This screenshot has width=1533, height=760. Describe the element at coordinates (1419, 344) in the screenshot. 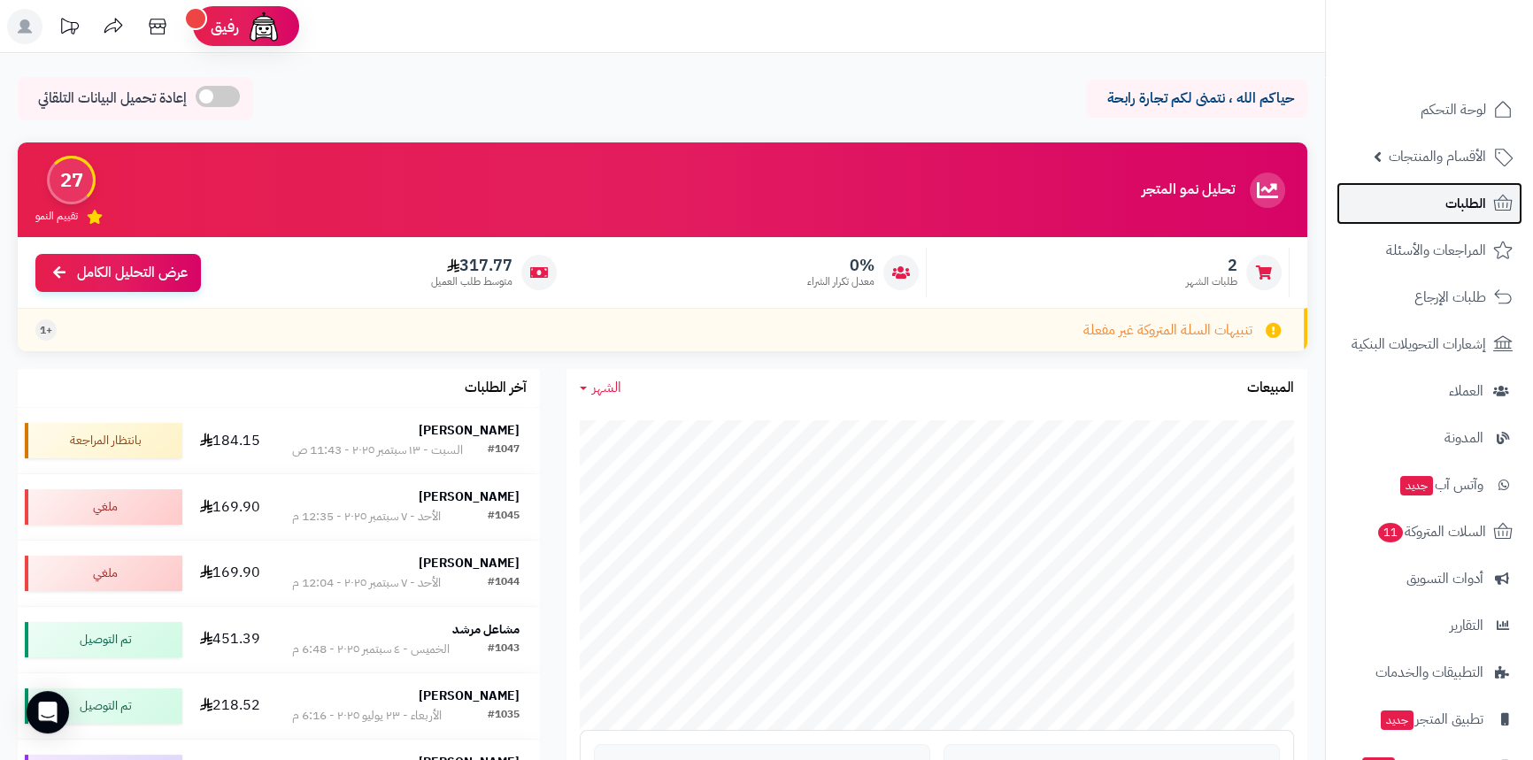

I see `span: إشعارات التحويلات البنكية` at that location.